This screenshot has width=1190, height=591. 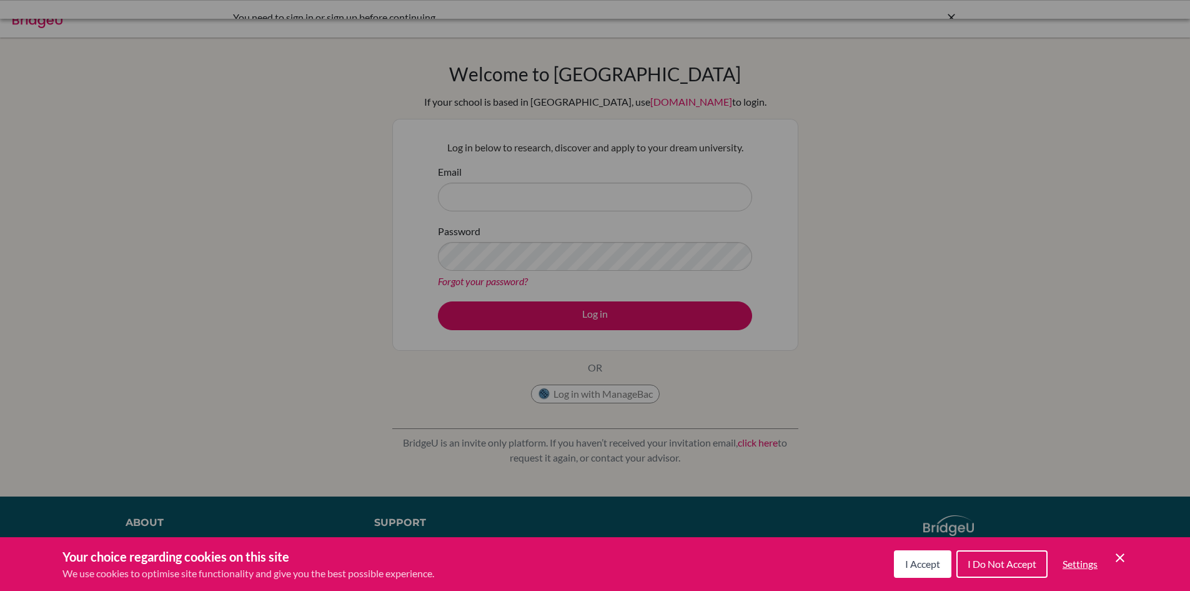 I want to click on span: I Accept, so click(x=923, y=563).